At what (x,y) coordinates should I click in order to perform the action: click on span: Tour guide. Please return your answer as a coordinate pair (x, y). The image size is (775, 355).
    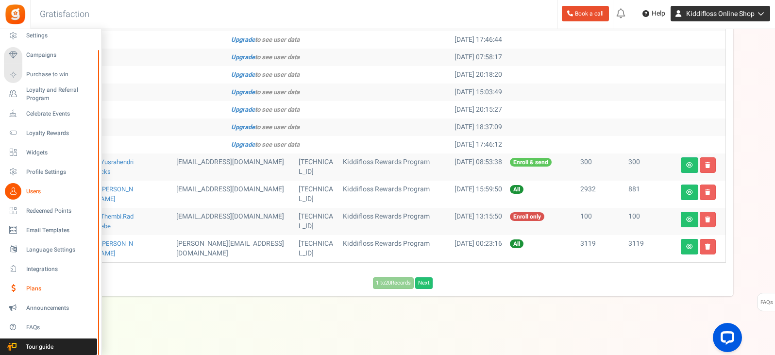
    Looking at the image, I should click on (38, 347).